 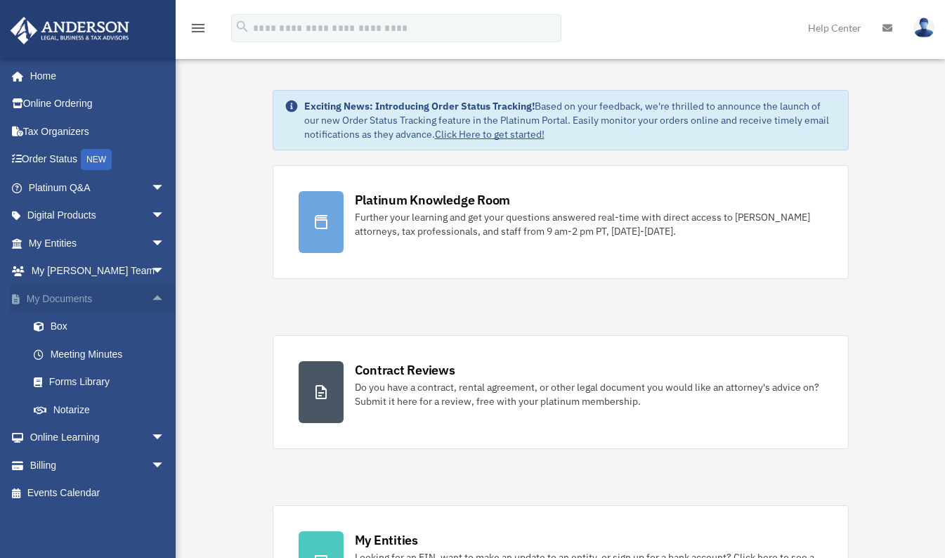 I want to click on div: Platinum Knowledge Room, so click(x=433, y=199).